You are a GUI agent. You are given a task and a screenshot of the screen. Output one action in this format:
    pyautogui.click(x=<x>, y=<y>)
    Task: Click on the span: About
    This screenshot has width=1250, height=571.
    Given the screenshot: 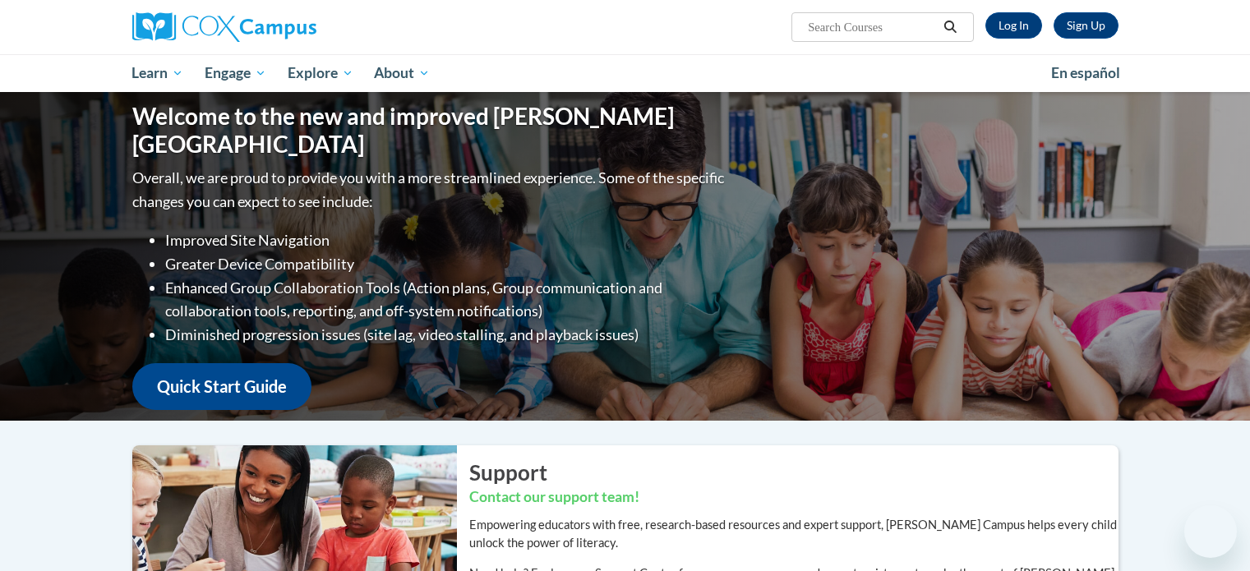 What is the action you would take?
    pyautogui.click(x=402, y=73)
    